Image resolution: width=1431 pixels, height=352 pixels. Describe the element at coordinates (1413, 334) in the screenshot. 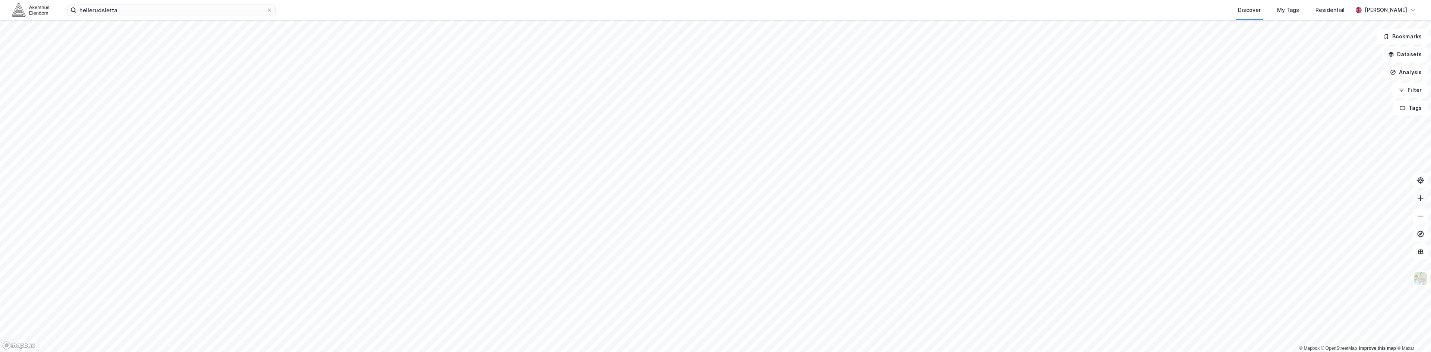

I see `div: Kontrollprogram for chat` at that location.